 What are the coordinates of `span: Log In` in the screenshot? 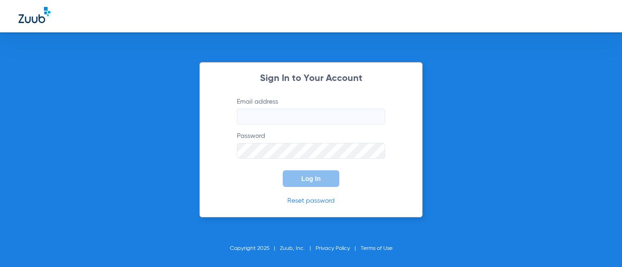 It's located at (311, 179).